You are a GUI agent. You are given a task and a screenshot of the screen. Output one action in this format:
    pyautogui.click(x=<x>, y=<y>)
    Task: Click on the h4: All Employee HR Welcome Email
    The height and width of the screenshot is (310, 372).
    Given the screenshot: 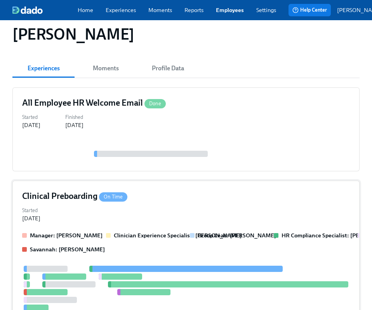 What is the action you would take?
    pyautogui.click(x=94, y=103)
    